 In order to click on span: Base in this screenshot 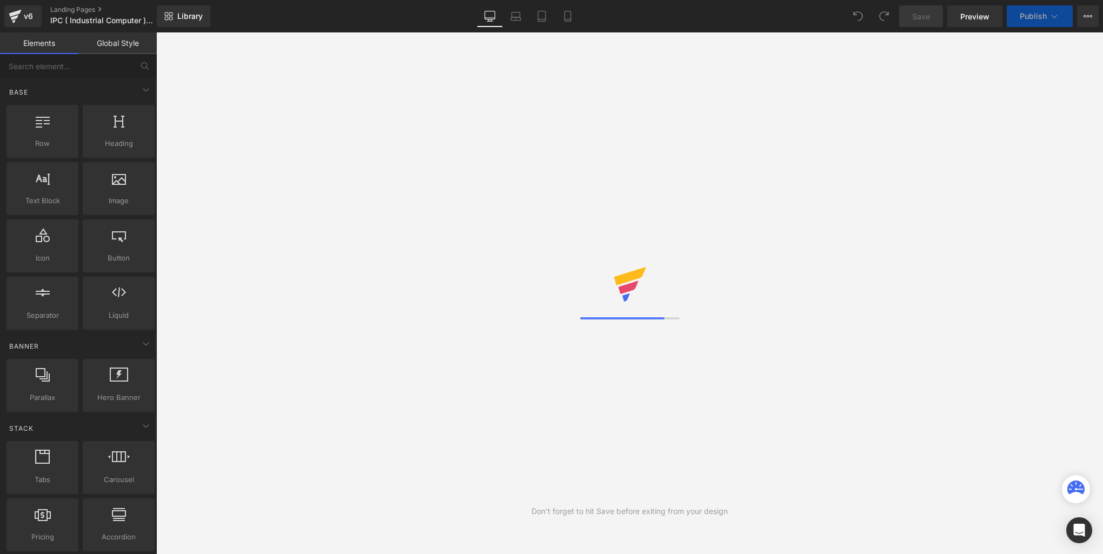, I will do `click(18, 92)`.